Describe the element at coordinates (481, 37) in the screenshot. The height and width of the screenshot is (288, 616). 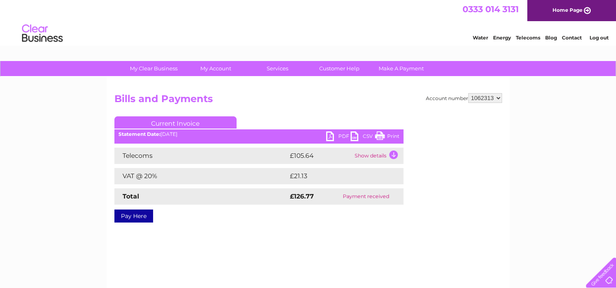
I see `a: Water` at that location.